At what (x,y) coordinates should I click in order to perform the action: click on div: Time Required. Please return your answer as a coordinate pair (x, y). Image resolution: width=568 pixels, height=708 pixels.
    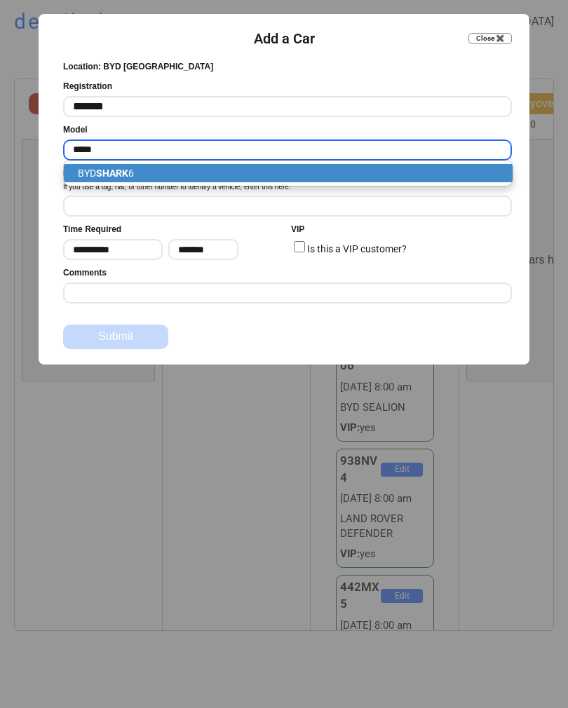
    Looking at the image, I should click on (92, 229).